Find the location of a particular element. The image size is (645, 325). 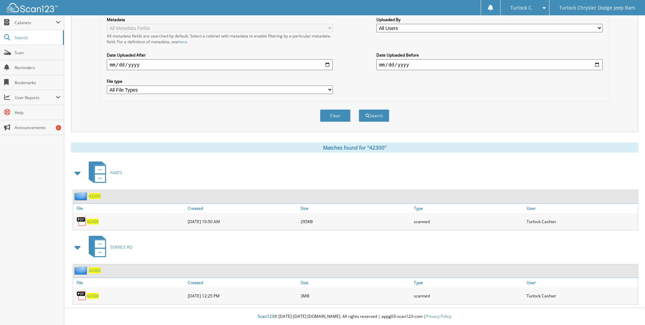

div: 3MB is located at coordinates (355, 295).